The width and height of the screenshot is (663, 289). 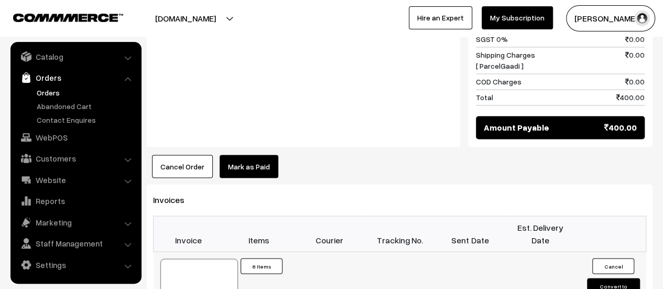 I want to click on th: Tracking No., so click(x=400, y=233).